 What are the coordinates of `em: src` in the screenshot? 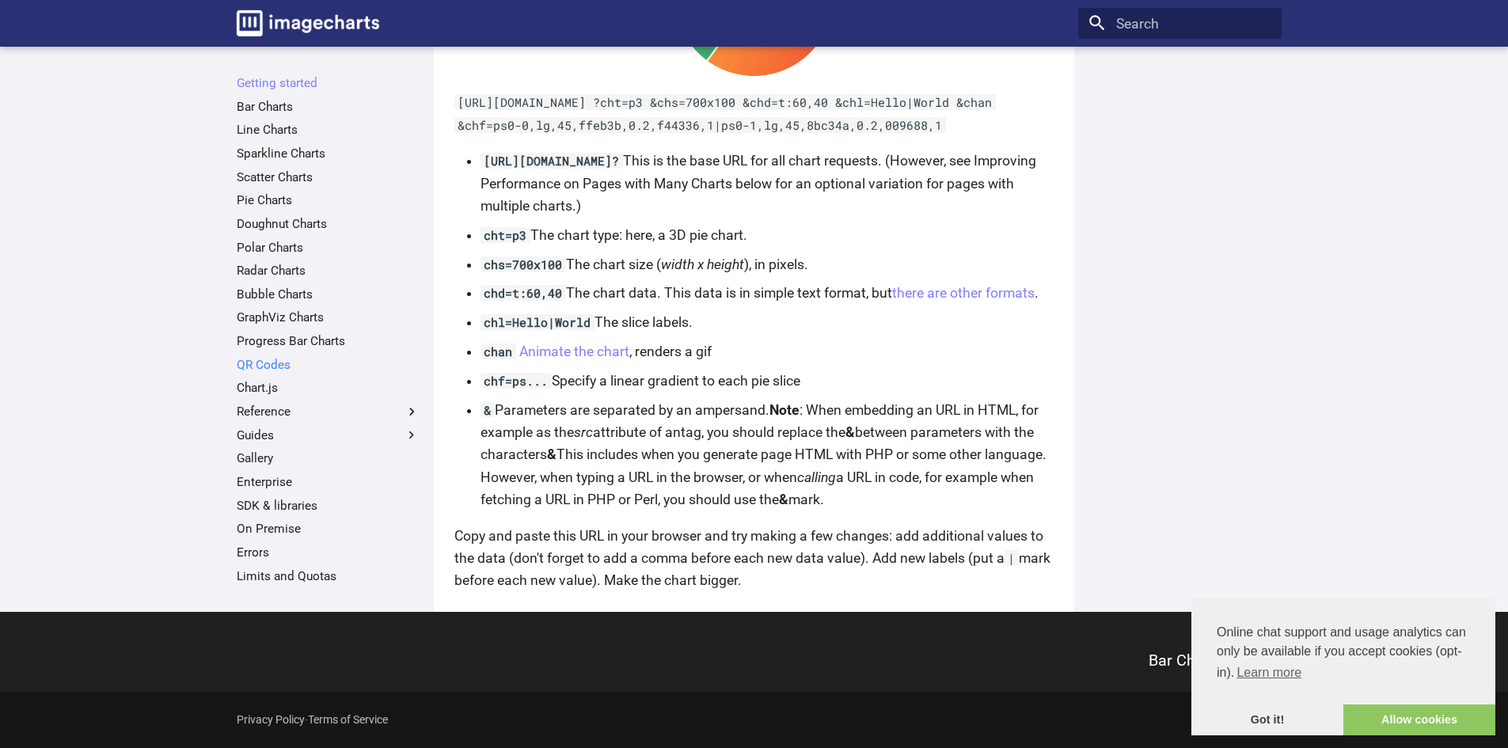 It's located at (583, 432).